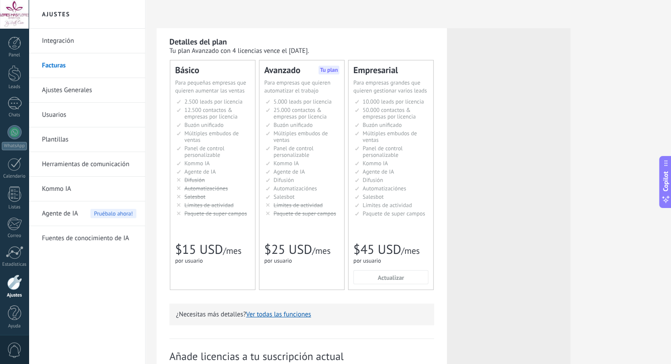 The height and width of the screenshot is (364, 671). Describe the element at coordinates (89, 165) in the screenshot. I see `a: Herramientas de comunicación` at that location.